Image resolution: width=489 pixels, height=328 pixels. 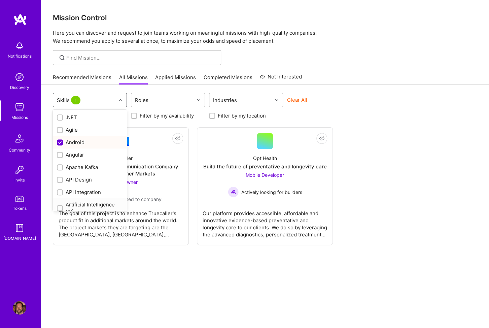 What do you see at coordinates (121, 221) in the screenshot?
I see `div: The goal of this project is to enhance Truecaller's product fit in additional markets around the ...` at bounding box center [121, 221].